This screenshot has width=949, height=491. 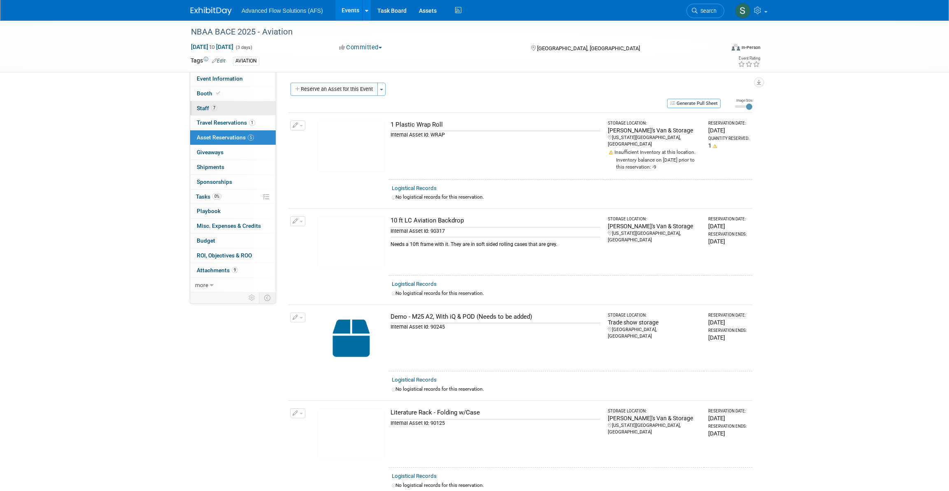 What do you see at coordinates (496, 221) in the screenshot?
I see `div: 10 ft LC Aviation Backdrop` at bounding box center [496, 221].